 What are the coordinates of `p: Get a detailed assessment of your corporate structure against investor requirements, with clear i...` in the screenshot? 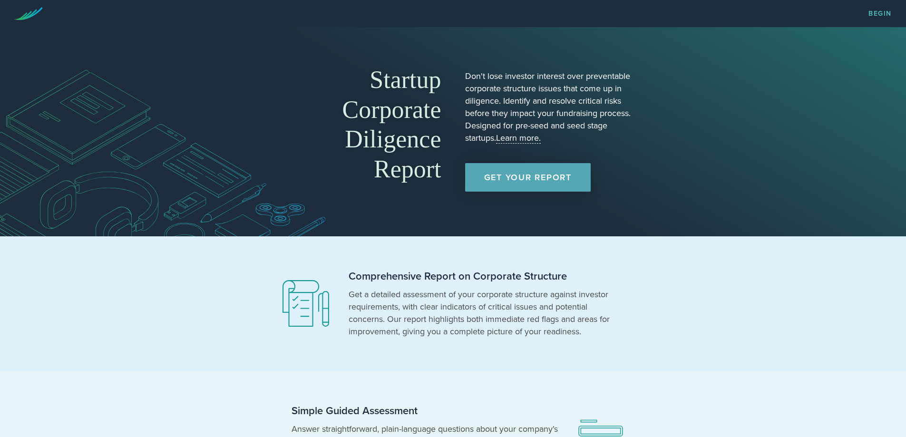 It's located at (482, 313).